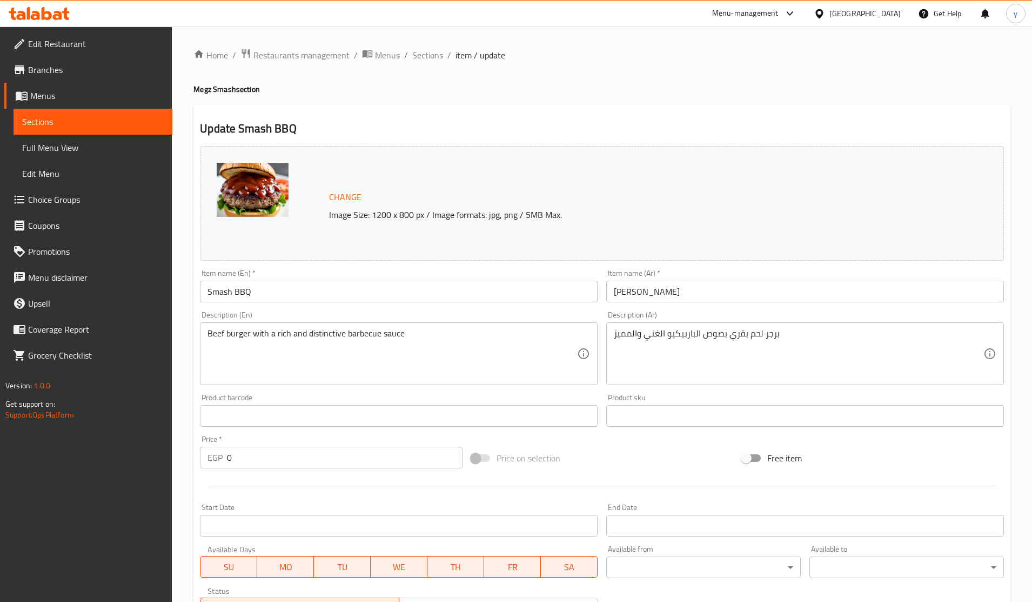  What do you see at coordinates (805, 291) in the screenshot?
I see `input: Enter name Ar` at bounding box center [805, 291].